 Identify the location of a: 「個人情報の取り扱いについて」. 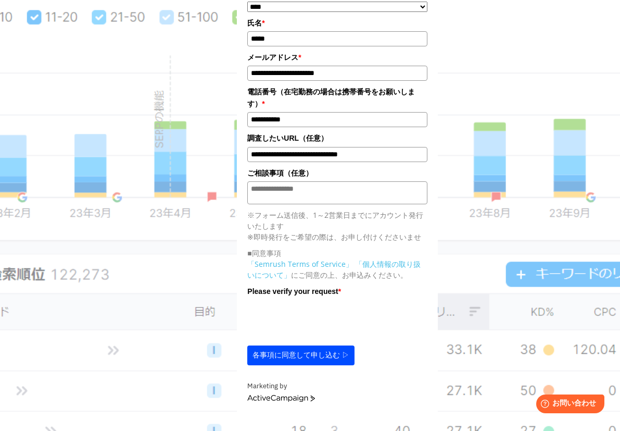
(334, 269).